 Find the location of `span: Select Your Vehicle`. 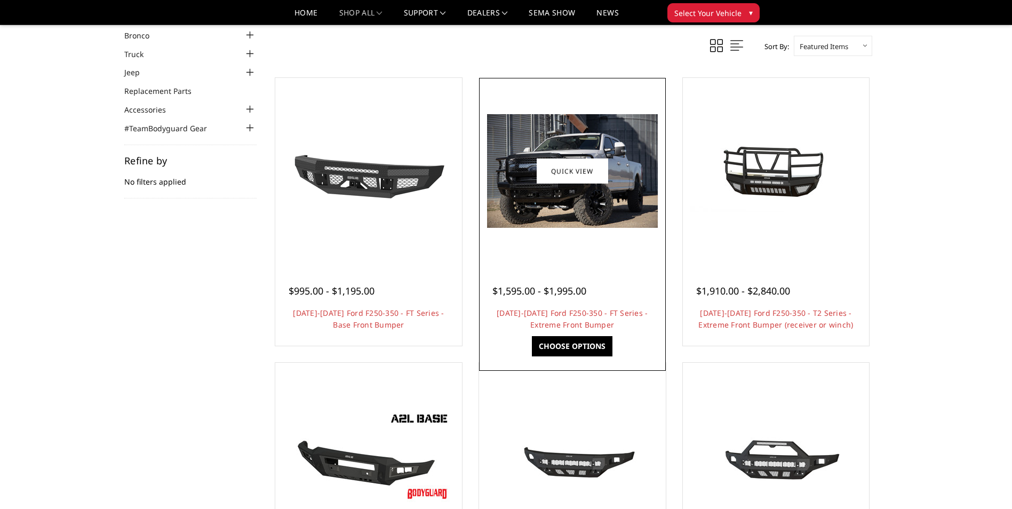

span: Select Your Vehicle is located at coordinates (708, 13).